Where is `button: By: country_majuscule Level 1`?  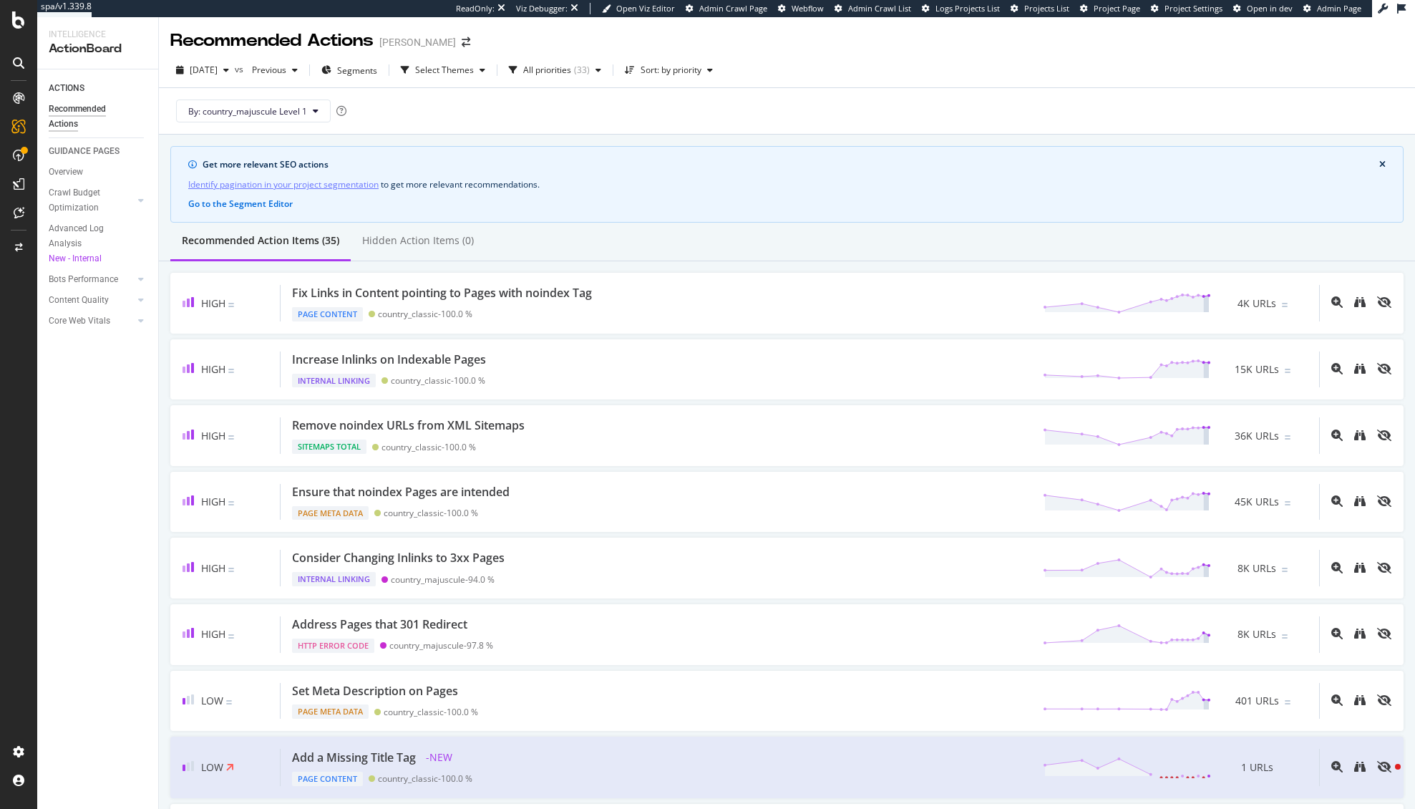 button: By: country_majuscule Level 1 is located at coordinates (253, 111).